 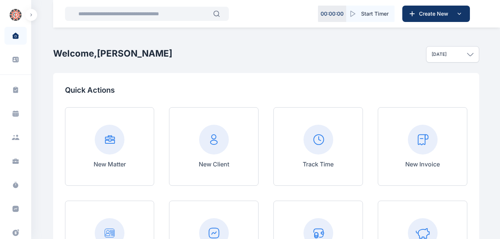 I want to click on p: Quick Actions, so click(x=266, y=90).